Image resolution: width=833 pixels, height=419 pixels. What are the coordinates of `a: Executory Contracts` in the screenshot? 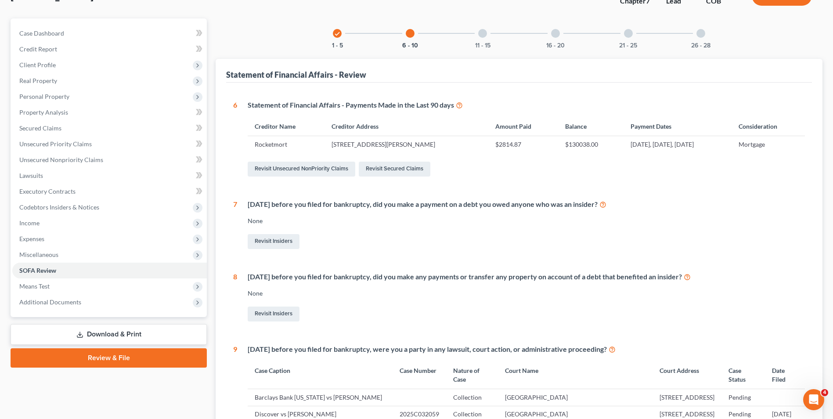 It's located at (109, 191).